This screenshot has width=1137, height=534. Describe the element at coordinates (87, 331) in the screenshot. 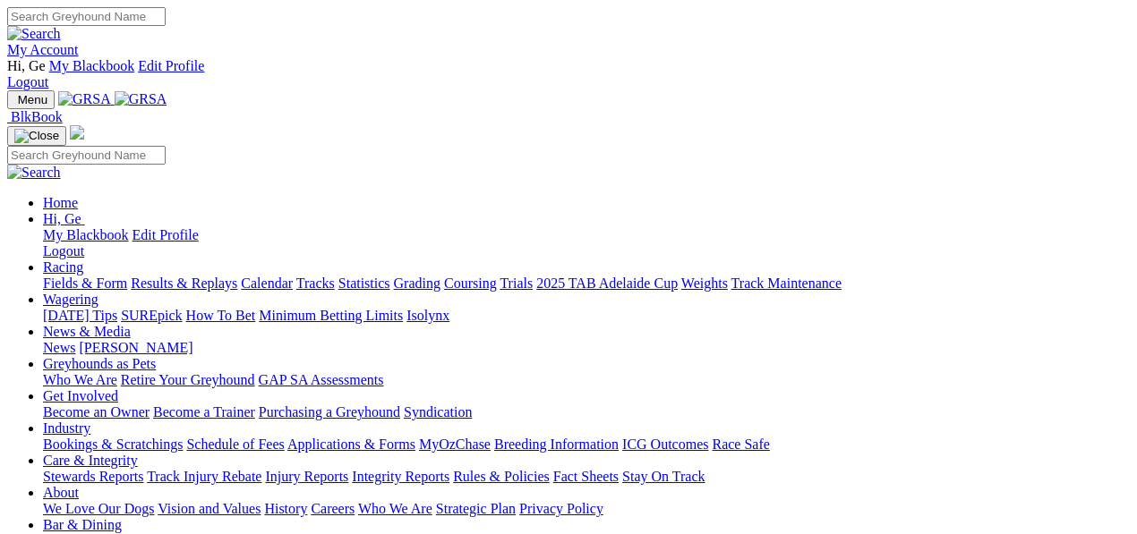

I see `a: News & Media` at that location.